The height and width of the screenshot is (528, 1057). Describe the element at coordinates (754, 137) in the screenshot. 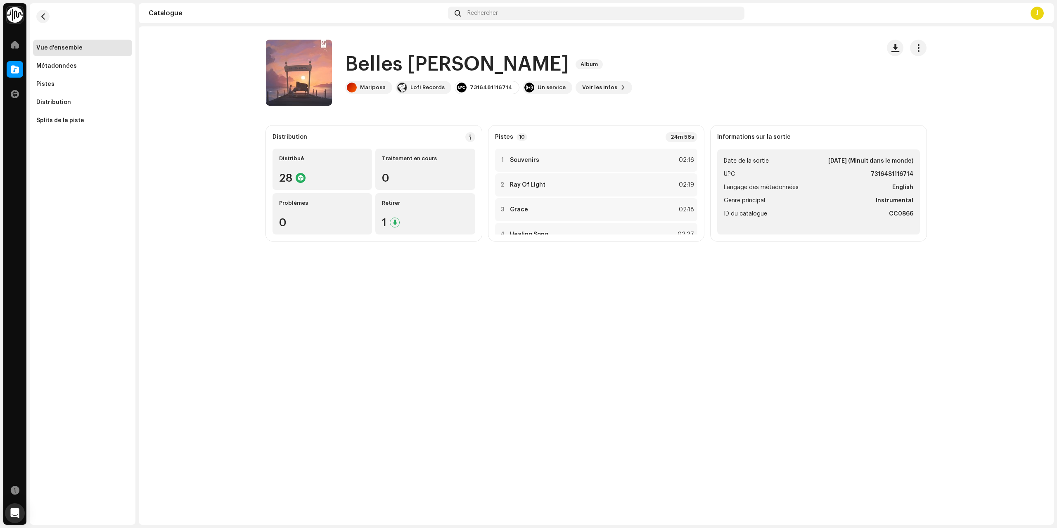

I see `strong: Informations sur la sortie` at that location.